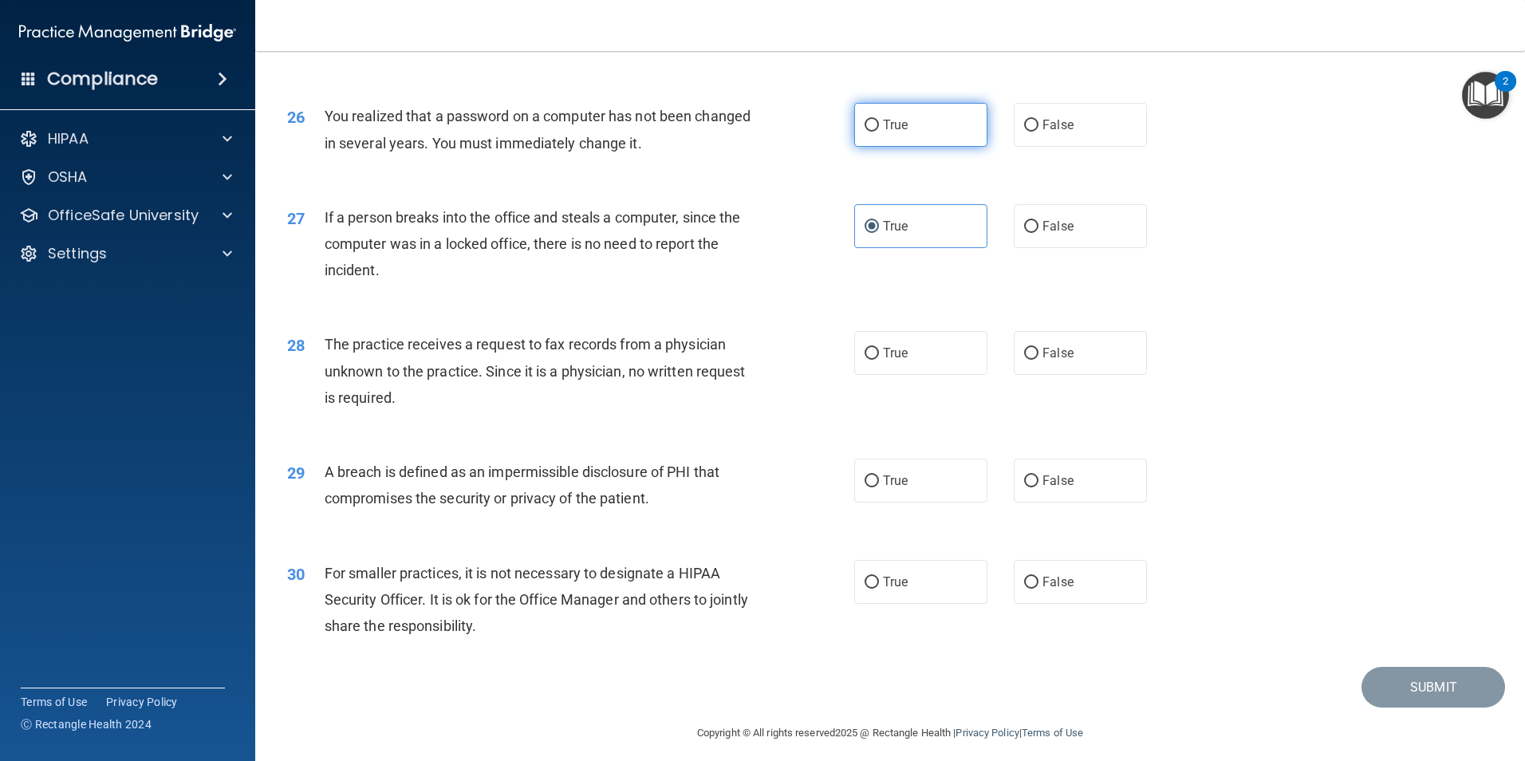 This screenshot has height=761, width=1525. Describe the element at coordinates (533, 243) in the screenshot. I see `span: If a person breaks into the office and steals a computer, since the computer was in a locked offi...` at that location.